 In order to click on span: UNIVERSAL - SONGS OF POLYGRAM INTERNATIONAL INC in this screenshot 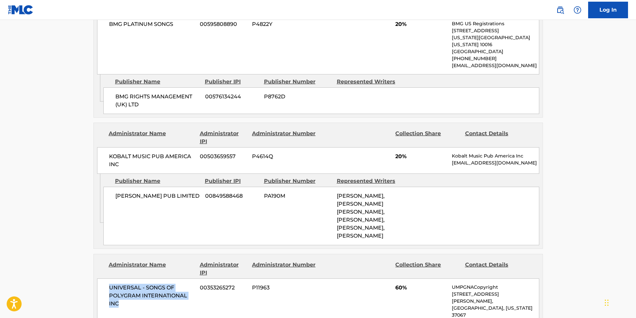, I will do `click(152, 296)`.